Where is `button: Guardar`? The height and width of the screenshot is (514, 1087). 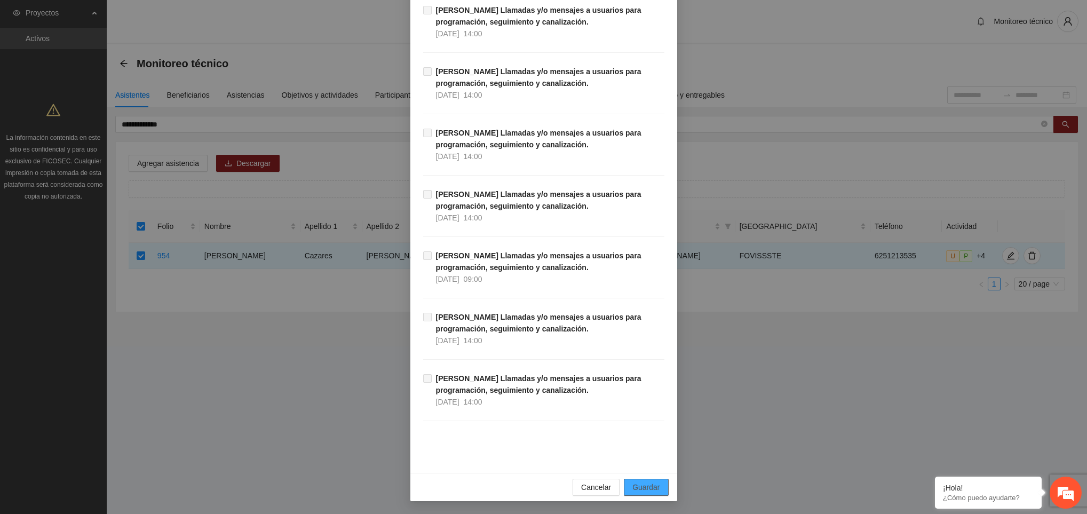
button: Guardar is located at coordinates (646, 487).